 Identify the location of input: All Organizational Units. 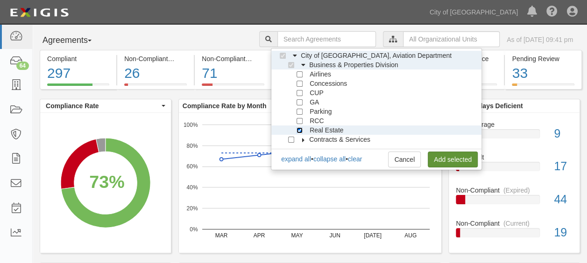
(451, 39).